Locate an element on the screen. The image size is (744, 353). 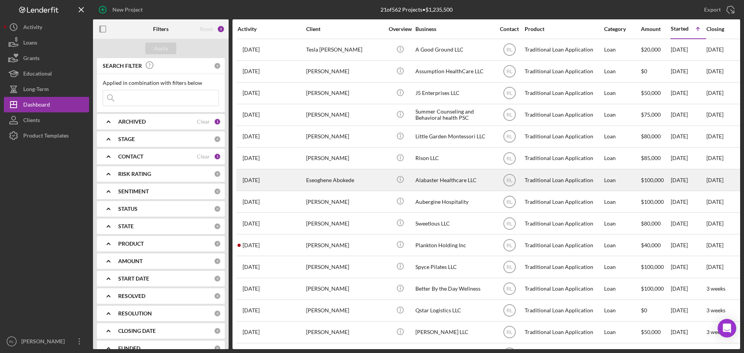
time: 2025-06-17 15:46 is located at coordinates (251, 136).